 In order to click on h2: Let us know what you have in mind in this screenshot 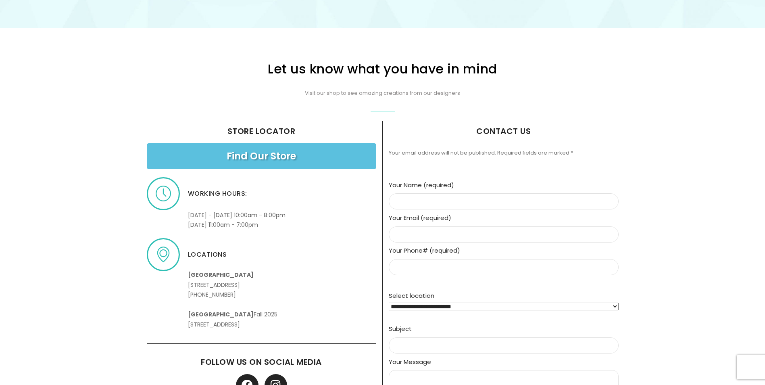, I will do `click(383, 69)`.